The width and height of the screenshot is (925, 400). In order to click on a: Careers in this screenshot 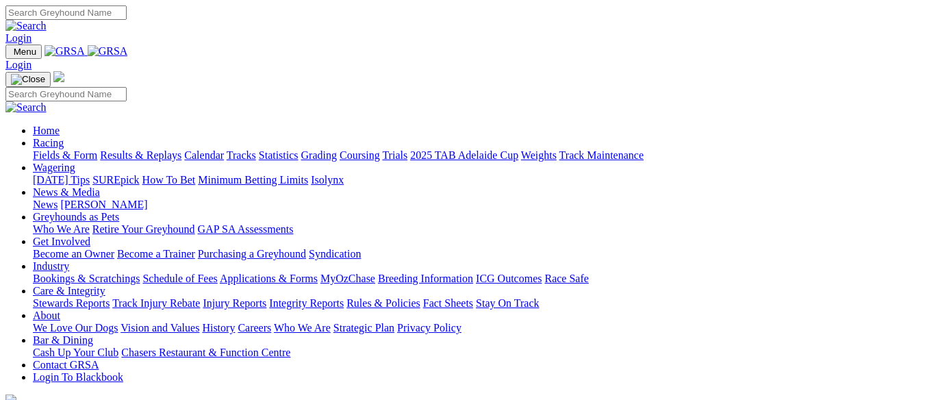, I will do `click(254, 327)`.